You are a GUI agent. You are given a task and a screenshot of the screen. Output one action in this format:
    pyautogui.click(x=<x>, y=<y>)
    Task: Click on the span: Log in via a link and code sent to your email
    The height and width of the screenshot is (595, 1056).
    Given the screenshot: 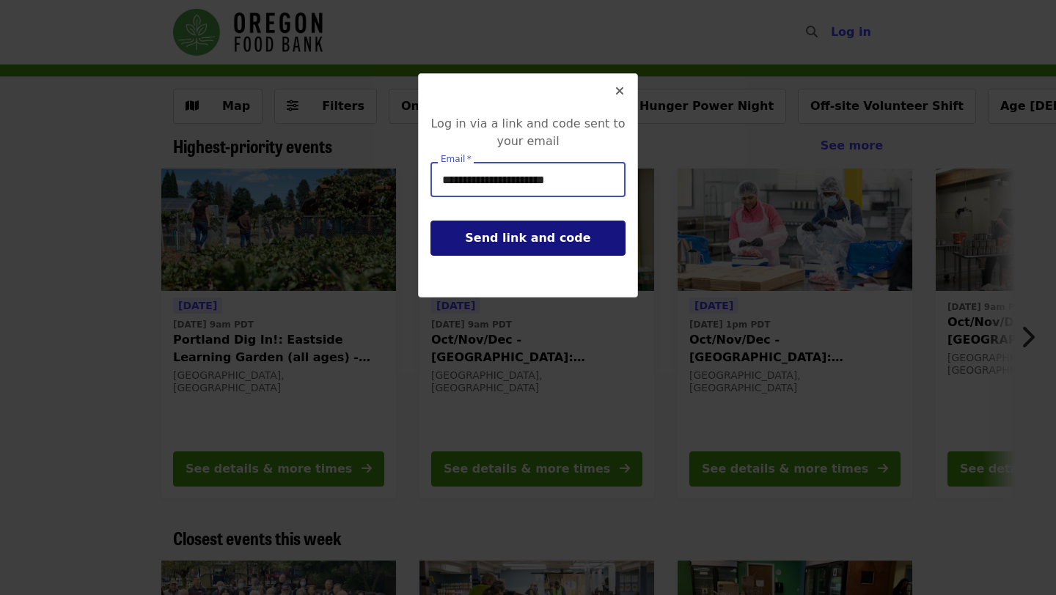 What is the action you would take?
    pyautogui.click(x=527, y=132)
    